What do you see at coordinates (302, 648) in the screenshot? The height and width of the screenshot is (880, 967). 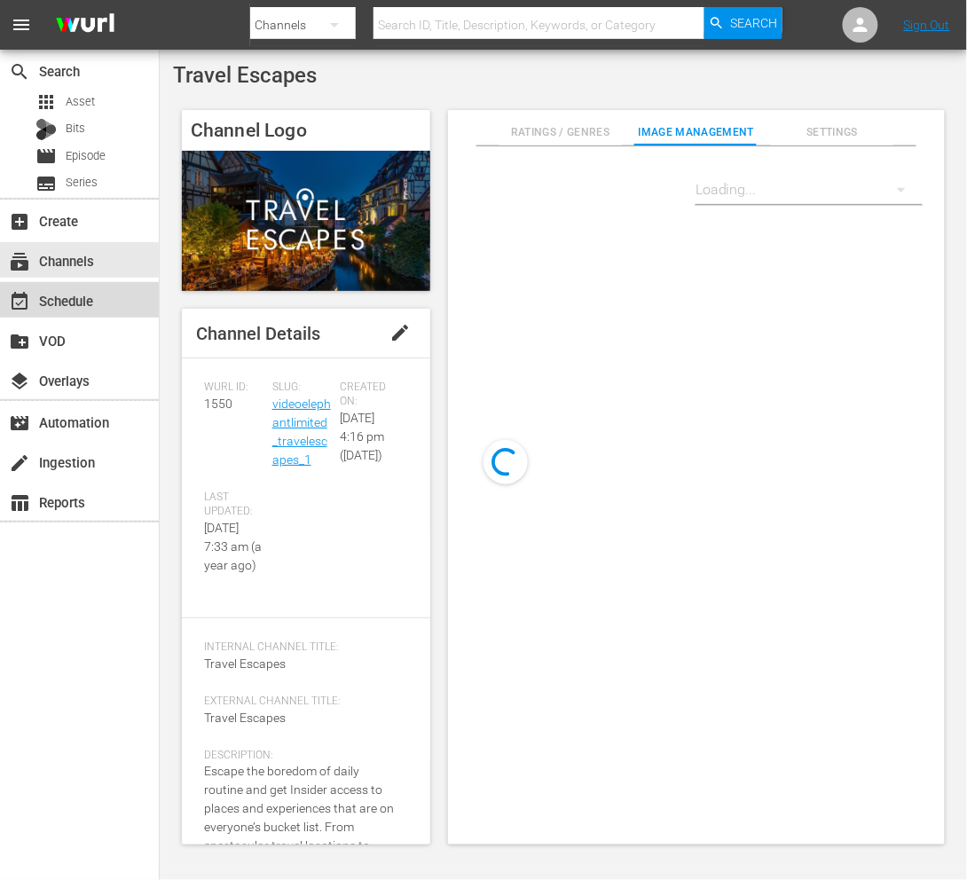 I see `span: Internal Channel Title:` at bounding box center [302, 648].